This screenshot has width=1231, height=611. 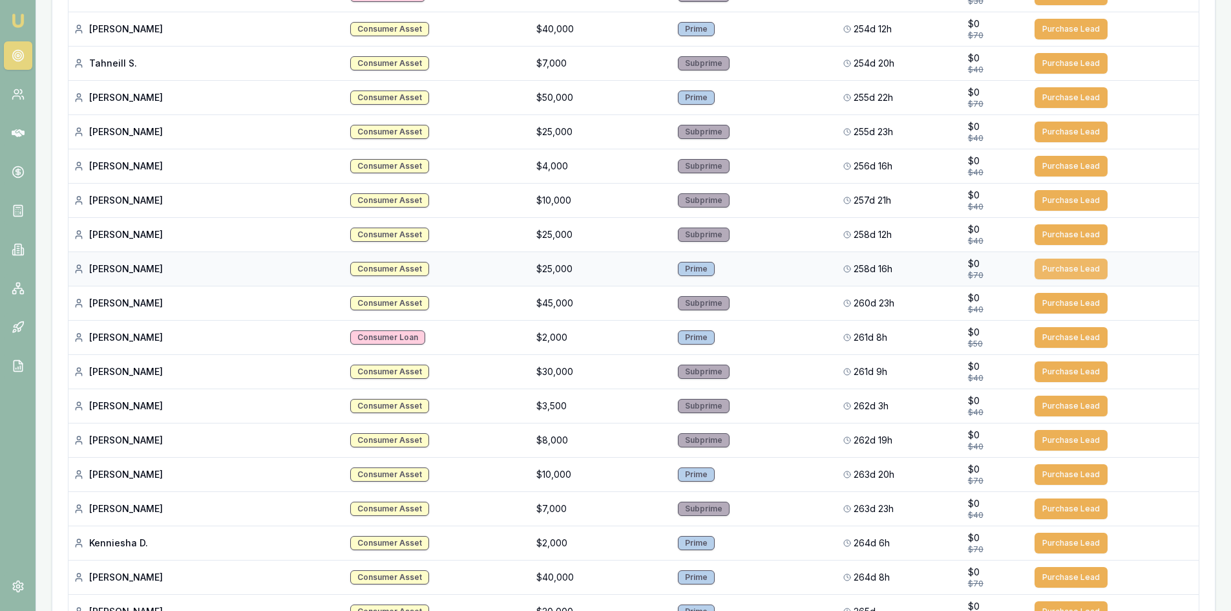 I want to click on span: 258d 16h, so click(x=873, y=269).